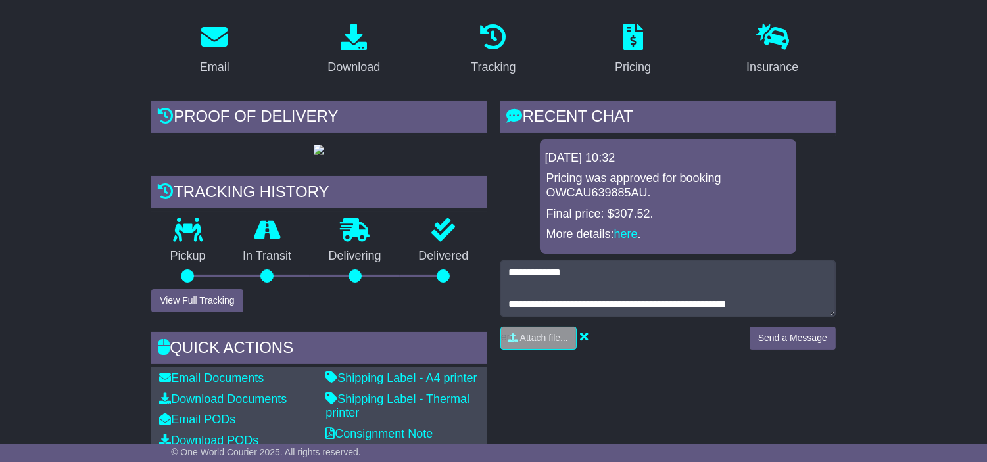  Describe the element at coordinates (208, 440) in the screenshot. I see `a: Download PODs` at that location.